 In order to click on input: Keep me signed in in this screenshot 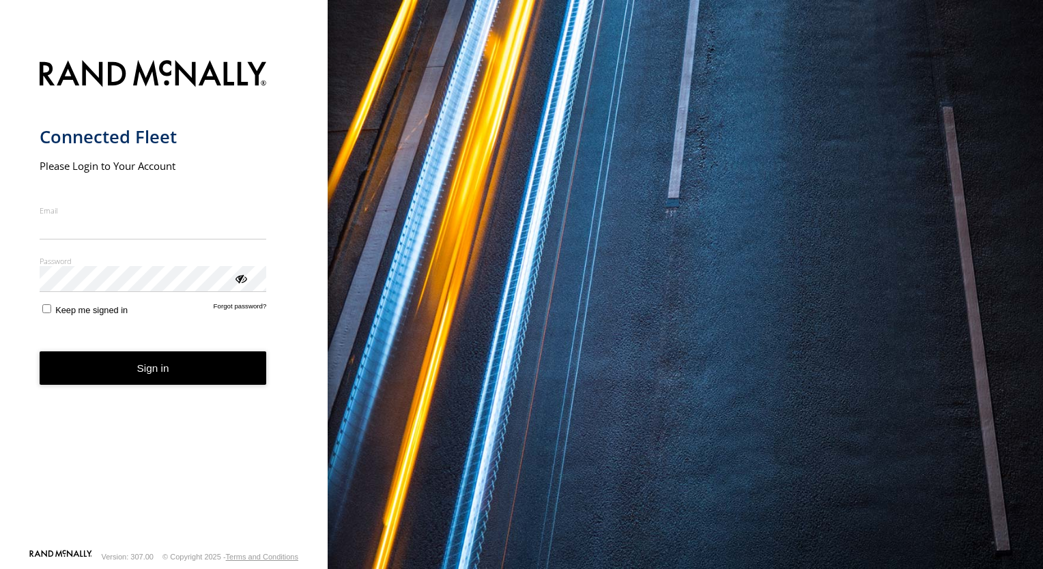, I will do `click(46, 309)`.